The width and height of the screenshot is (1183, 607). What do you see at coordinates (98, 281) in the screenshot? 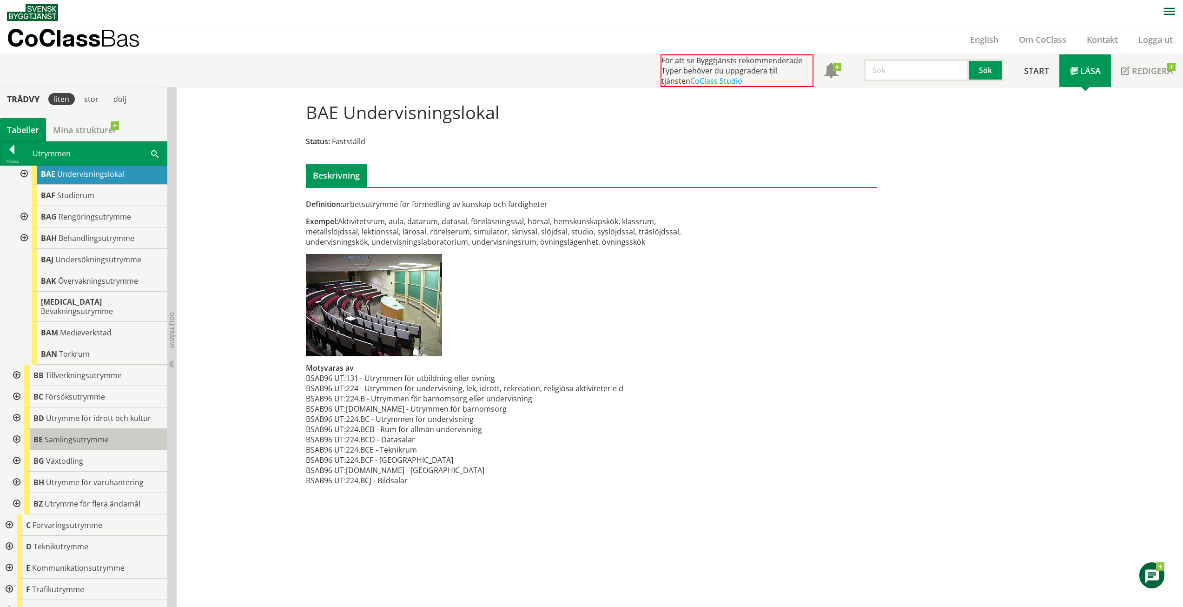
I see `span: Övervakningsutrymme` at bounding box center [98, 281].